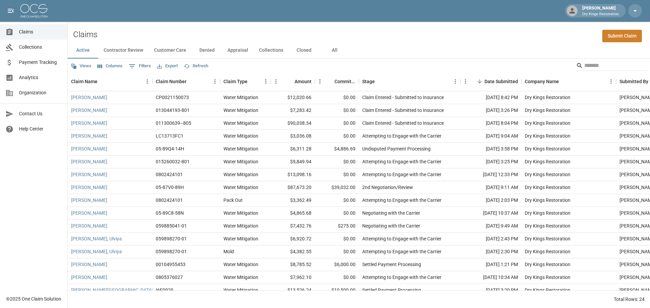 This screenshot has width=650, height=308. What do you see at coordinates (293, 265) in the screenshot?
I see `div: $8,785.52` at bounding box center [293, 265].